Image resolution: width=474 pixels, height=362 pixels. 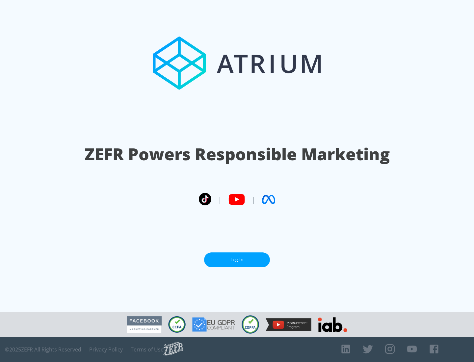 I want to click on h1: ZEFR Powers Responsible Marketing, so click(x=237, y=154).